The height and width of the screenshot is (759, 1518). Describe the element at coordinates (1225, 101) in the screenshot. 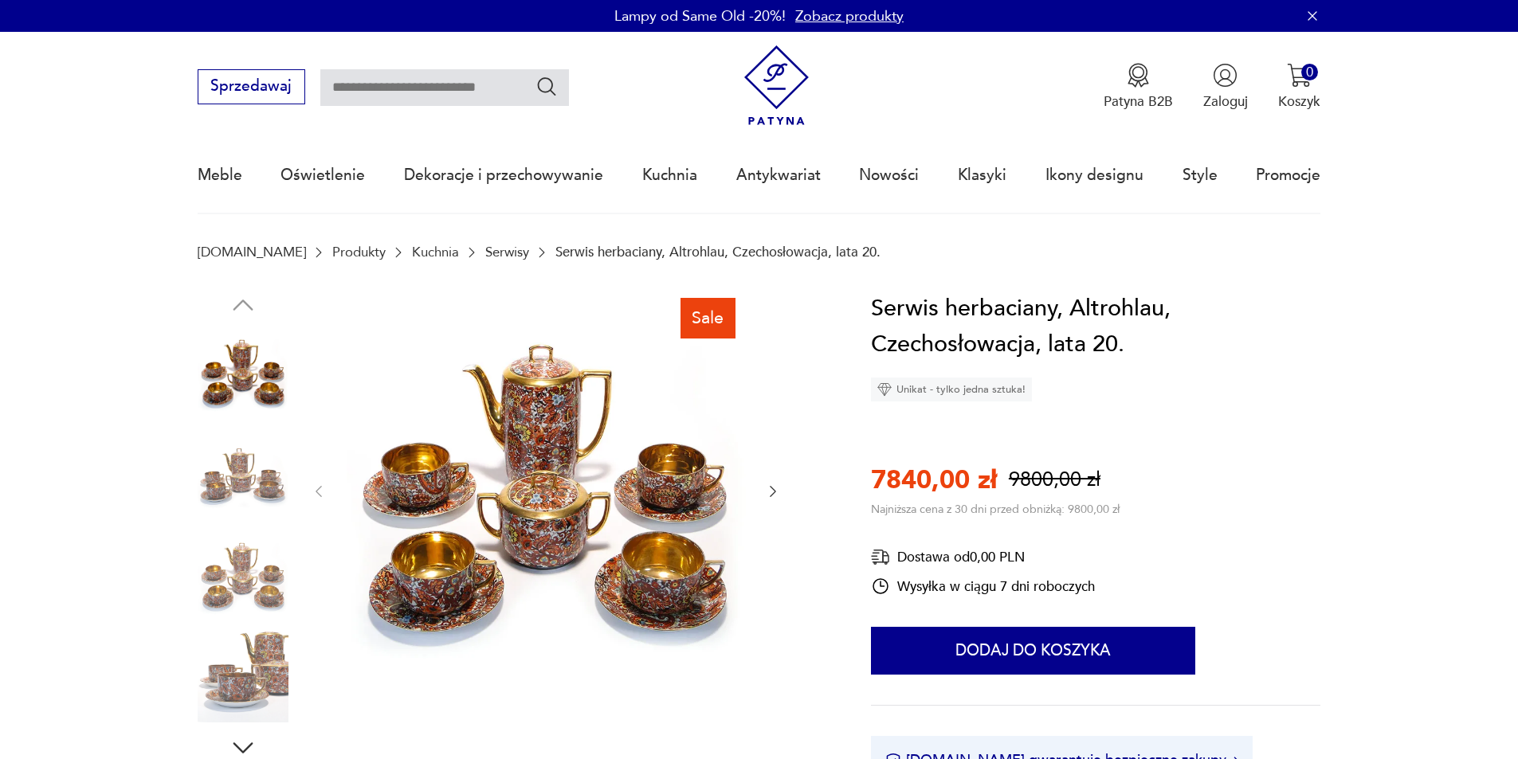

I see `p: Zaloguj` at that location.